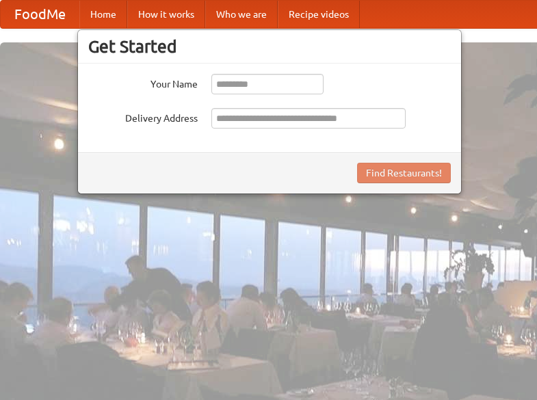  I want to click on a: Home, so click(103, 14).